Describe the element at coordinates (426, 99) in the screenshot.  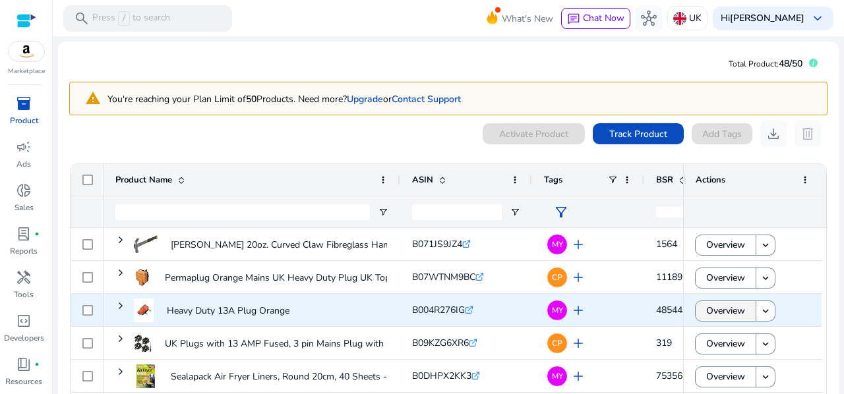
I see `a: Contact Support` at that location.